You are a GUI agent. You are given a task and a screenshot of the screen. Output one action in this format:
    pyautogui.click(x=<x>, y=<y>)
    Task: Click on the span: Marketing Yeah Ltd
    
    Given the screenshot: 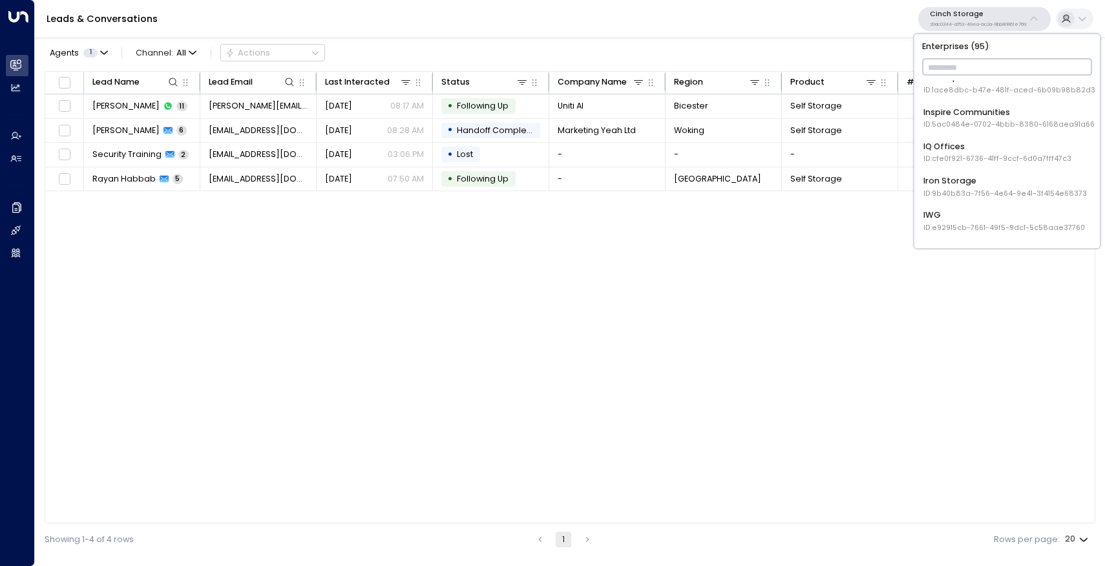 What is the action you would take?
    pyautogui.click(x=597, y=131)
    